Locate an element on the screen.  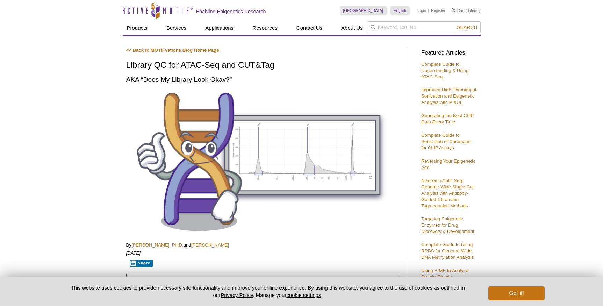
h2: AKA “Does My Library Look Okay?” is located at coordinates (263, 79).